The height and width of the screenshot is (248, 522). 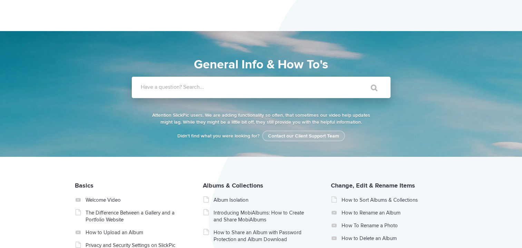 What do you see at coordinates (390, 212) in the screenshot?
I see `a: How to Rename an Album` at bounding box center [390, 212].